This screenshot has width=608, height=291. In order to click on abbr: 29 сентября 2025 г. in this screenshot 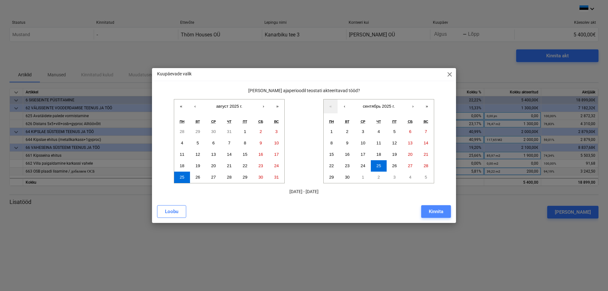, I will do `click(331, 177)`.